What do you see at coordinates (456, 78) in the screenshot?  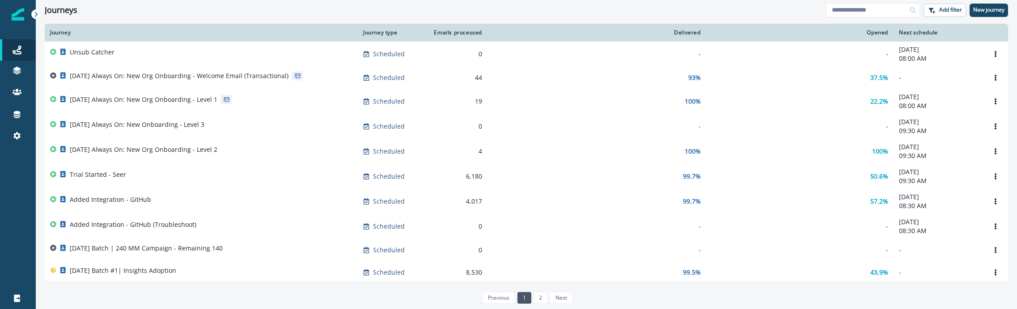 I see `div: 44` at bounding box center [456, 78].